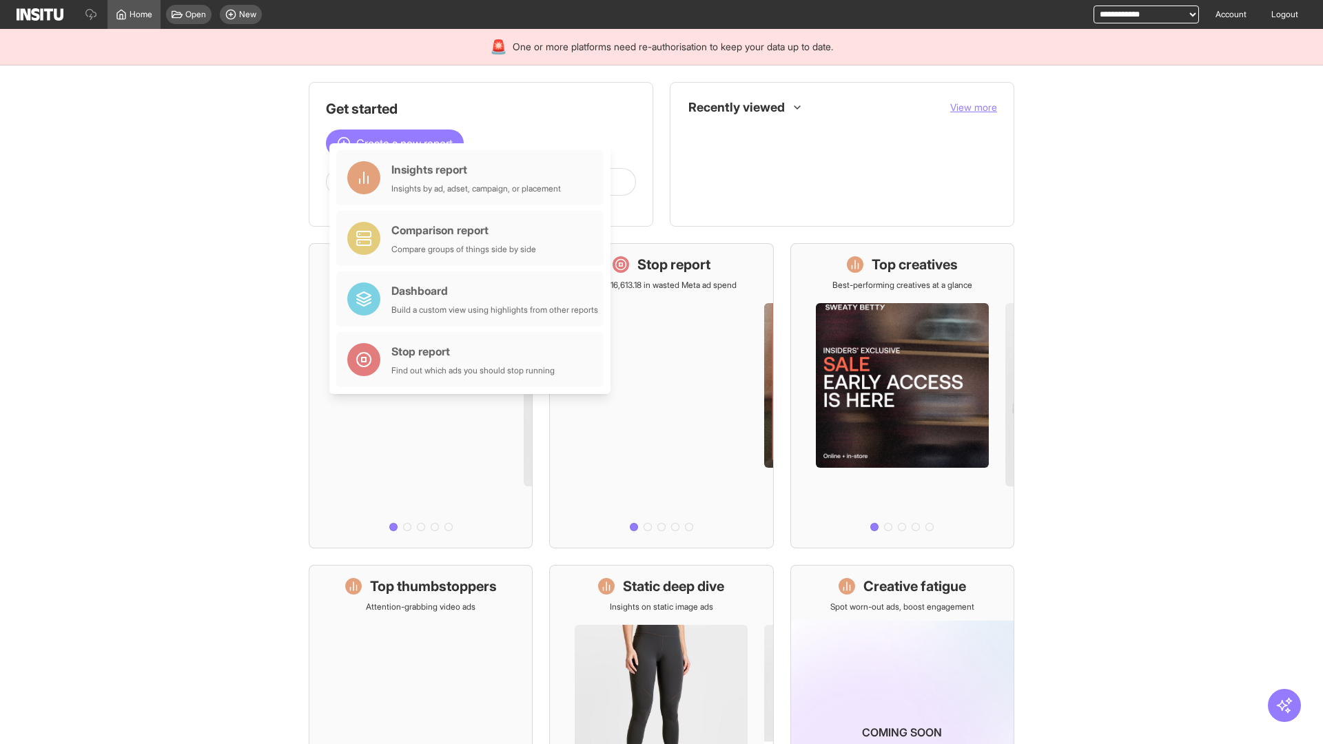 The width and height of the screenshot is (1323, 744). I want to click on h1: Top creatives, so click(914, 265).